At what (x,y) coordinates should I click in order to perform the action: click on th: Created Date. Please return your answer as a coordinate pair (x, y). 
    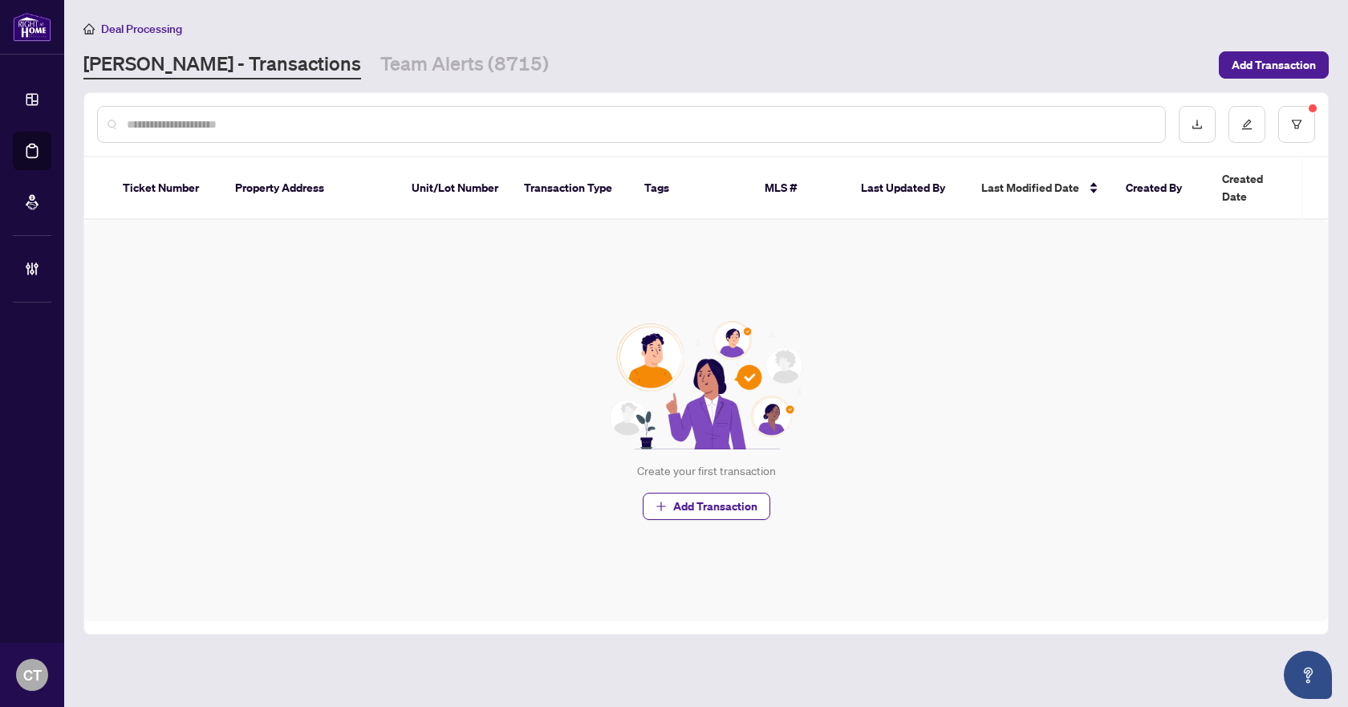
    Looking at the image, I should click on (1265, 189).